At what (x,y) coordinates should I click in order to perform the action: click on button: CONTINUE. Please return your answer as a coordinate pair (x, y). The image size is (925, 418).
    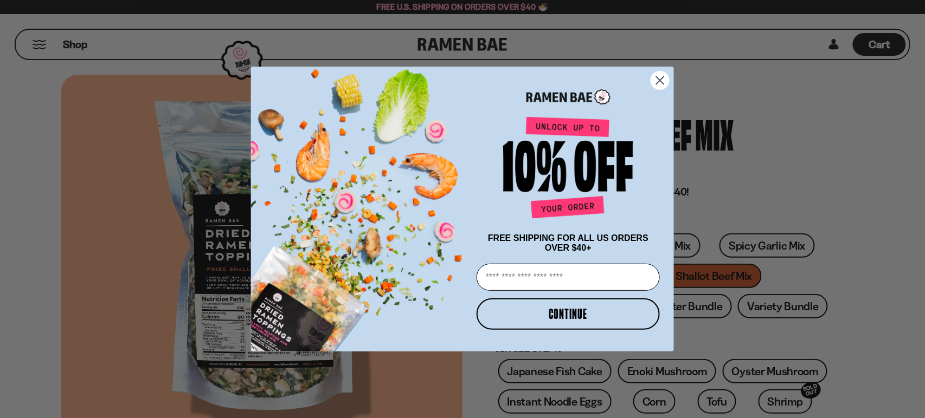
    Looking at the image, I should click on (568, 314).